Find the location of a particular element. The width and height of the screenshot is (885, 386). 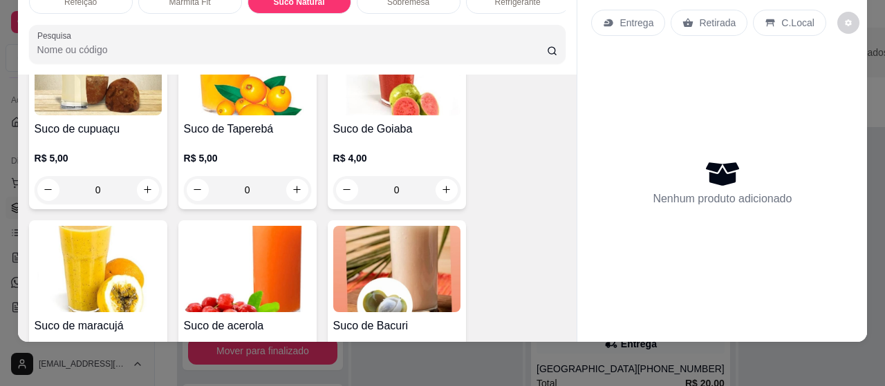

p: Retirada is located at coordinates (717, 23).